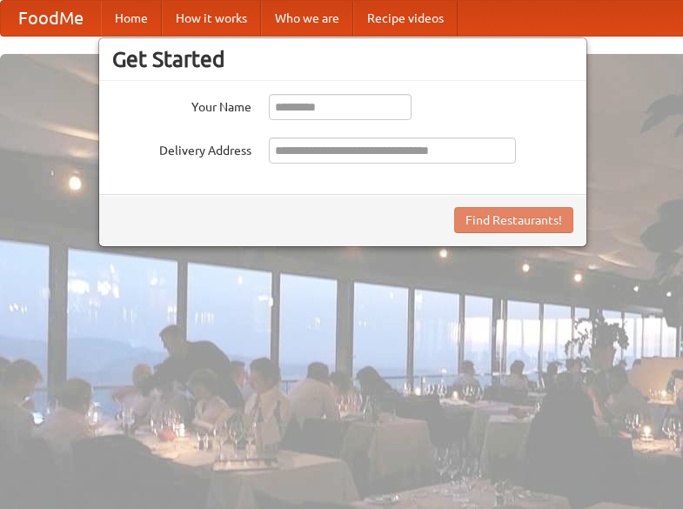 This screenshot has width=683, height=509. Describe the element at coordinates (307, 18) in the screenshot. I see `a: Who we are` at that location.